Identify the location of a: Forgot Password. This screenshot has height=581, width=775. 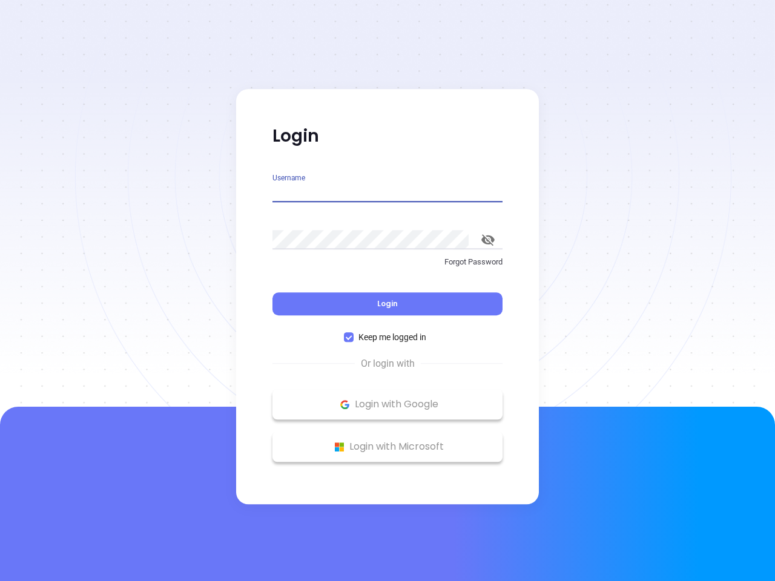
(388, 267).